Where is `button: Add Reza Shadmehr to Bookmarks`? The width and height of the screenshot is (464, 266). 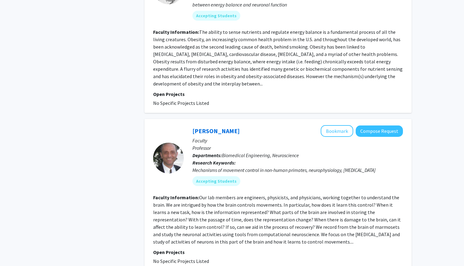
button: Add Reza Shadmehr to Bookmarks is located at coordinates (337, 131).